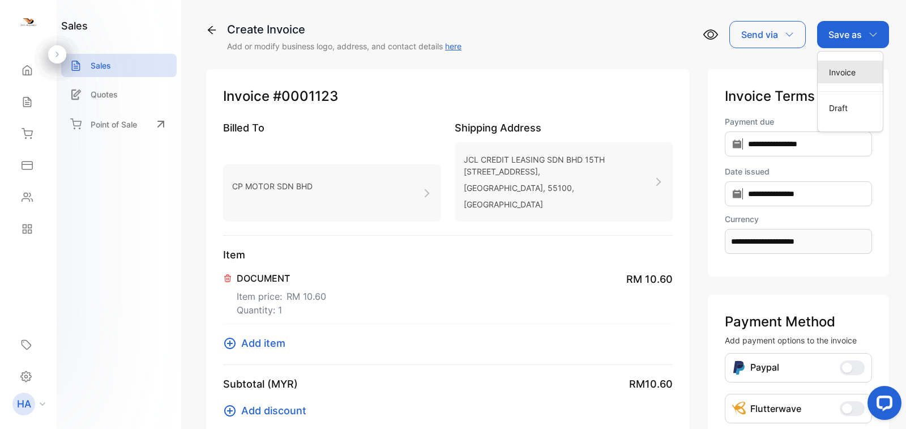 This screenshot has width=906, height=429. Describe the element at coordinates (563, 127) in the screenshot. I see `p: Shipping Address` at that location.